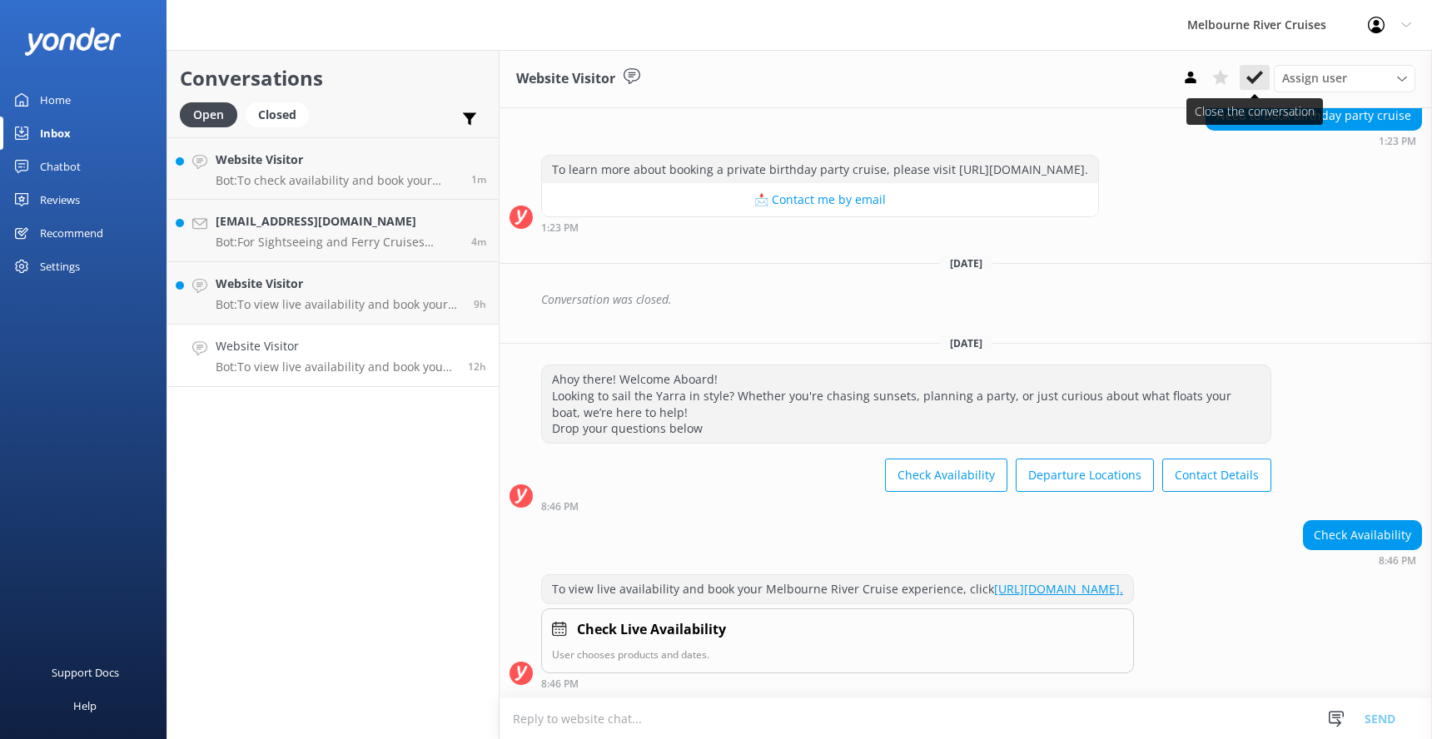 The image size is (1432, 739). Describe the element at coordinates (60, 266) in the screenshot. I see `div: Settings` at that location.